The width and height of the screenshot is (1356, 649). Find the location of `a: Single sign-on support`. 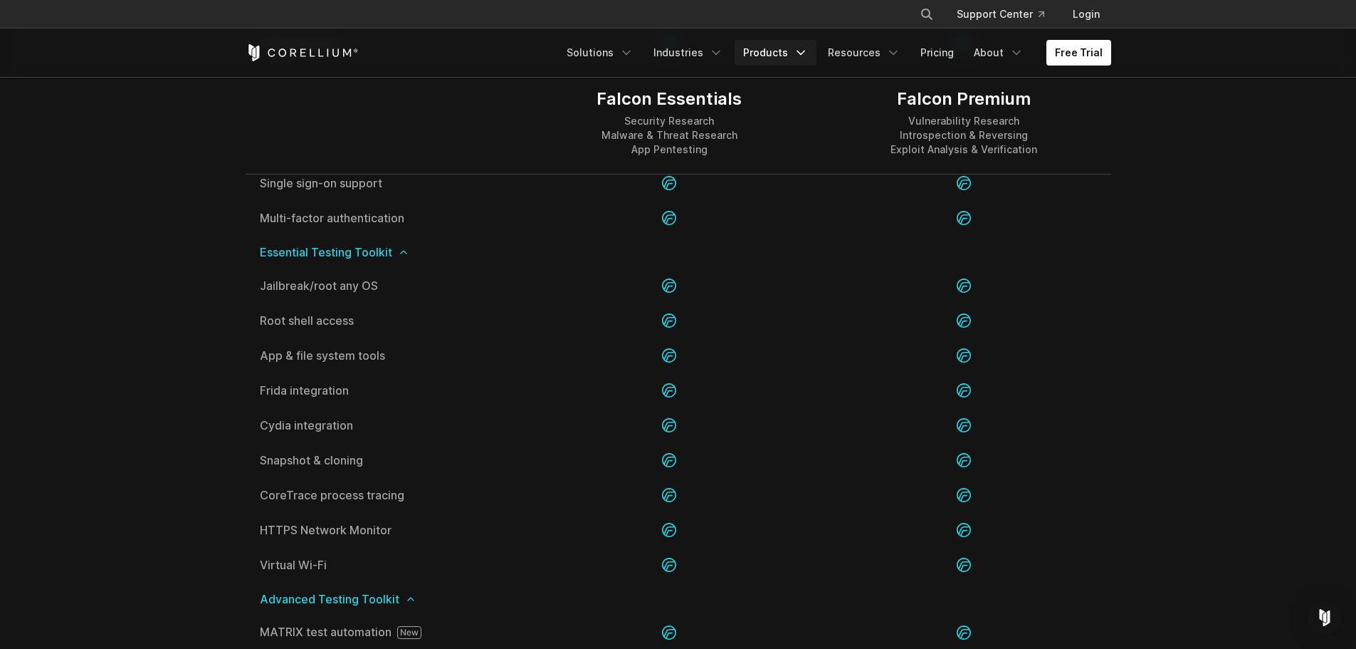

a: Single sign-on support is located at coordinates (384, 183).